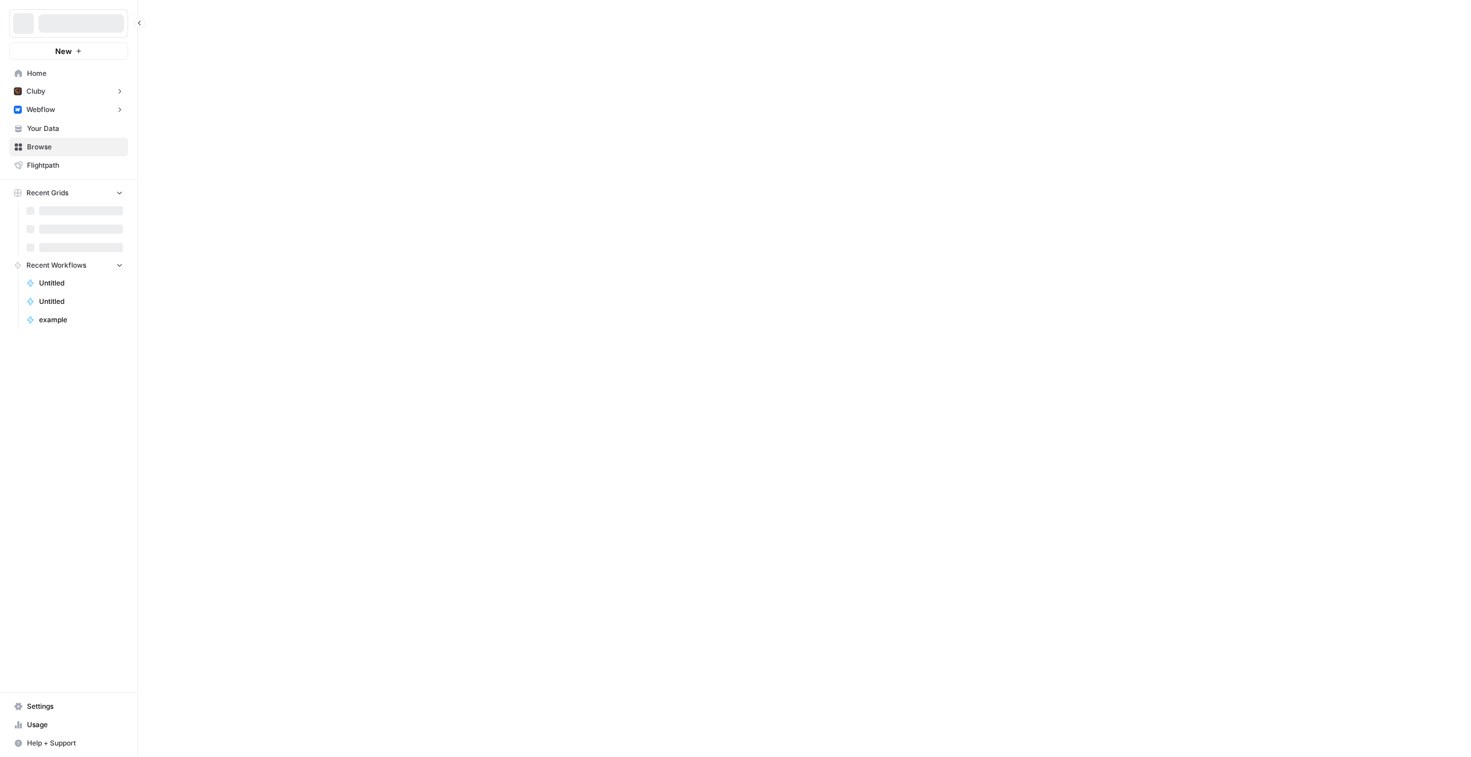  What do you see at coordinates (68, 265) in the screenshot?
I see `button: Recent Workflows` at bounding box center [68, 265].